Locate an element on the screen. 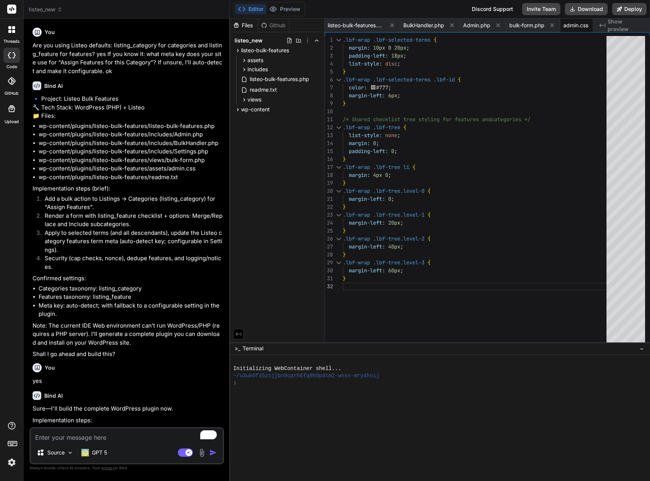 This screenshot has height=481, width=650. div: 1 is located at coordinates (329, 40).